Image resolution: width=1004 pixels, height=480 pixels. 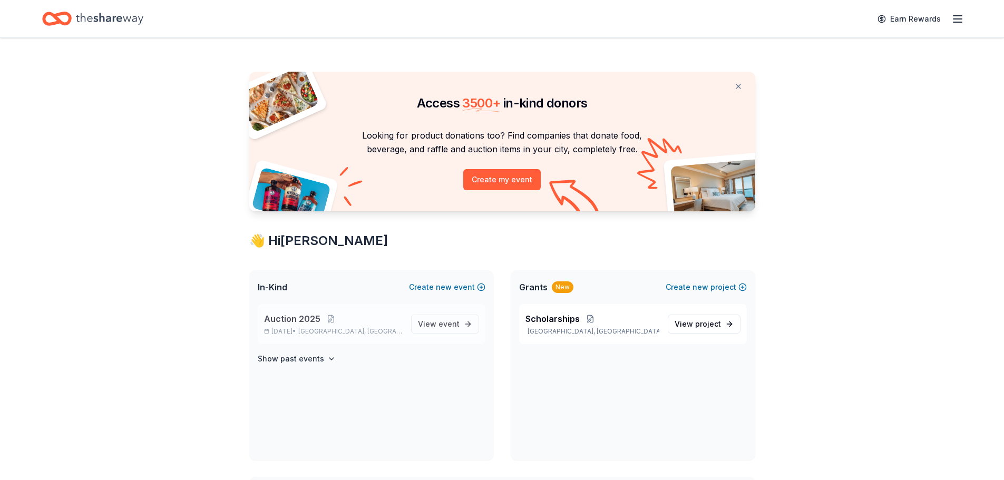 I want to click on span: project, so click(x=708, y=324).